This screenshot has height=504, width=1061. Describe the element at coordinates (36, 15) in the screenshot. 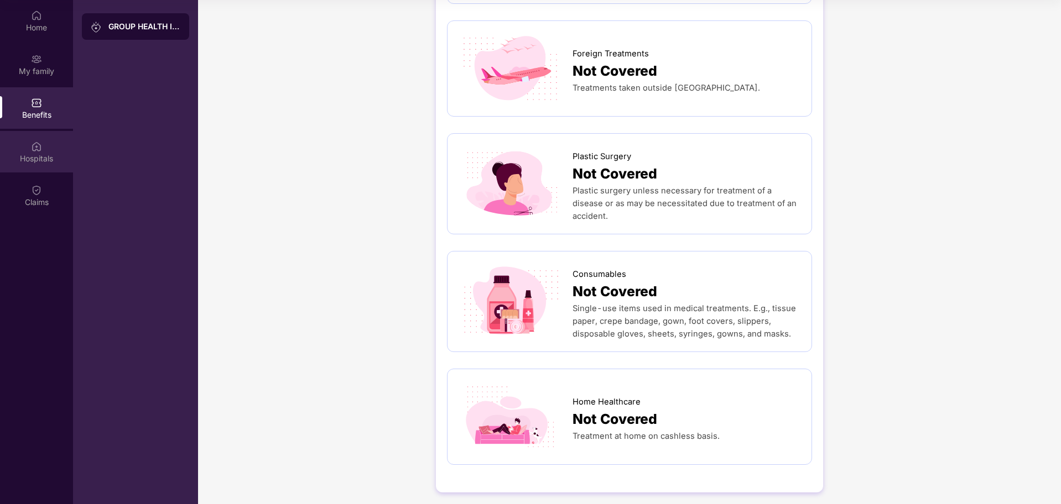

I see `img: svg+xml;base64,PHN2ZyBpZD0iSG9tZSIgeG1sbnM9Imh0dHA6Ly93d3cudzMub3JnLzIwMDAvc3ZnIiB3aWR0aD0iMjAiIG...` at that location.